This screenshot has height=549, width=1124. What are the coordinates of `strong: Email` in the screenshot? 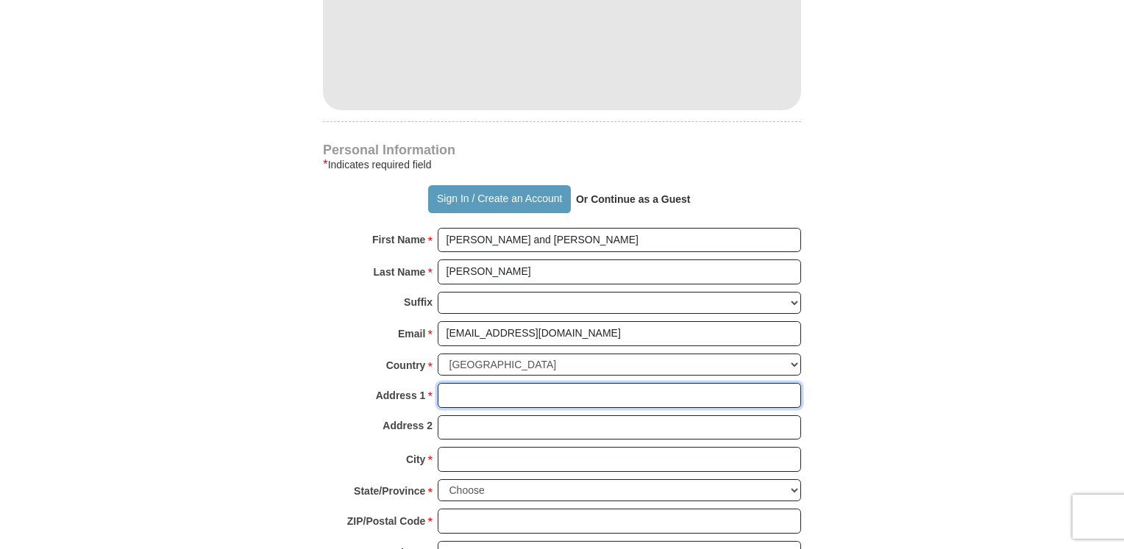 It's located at (411, 334).